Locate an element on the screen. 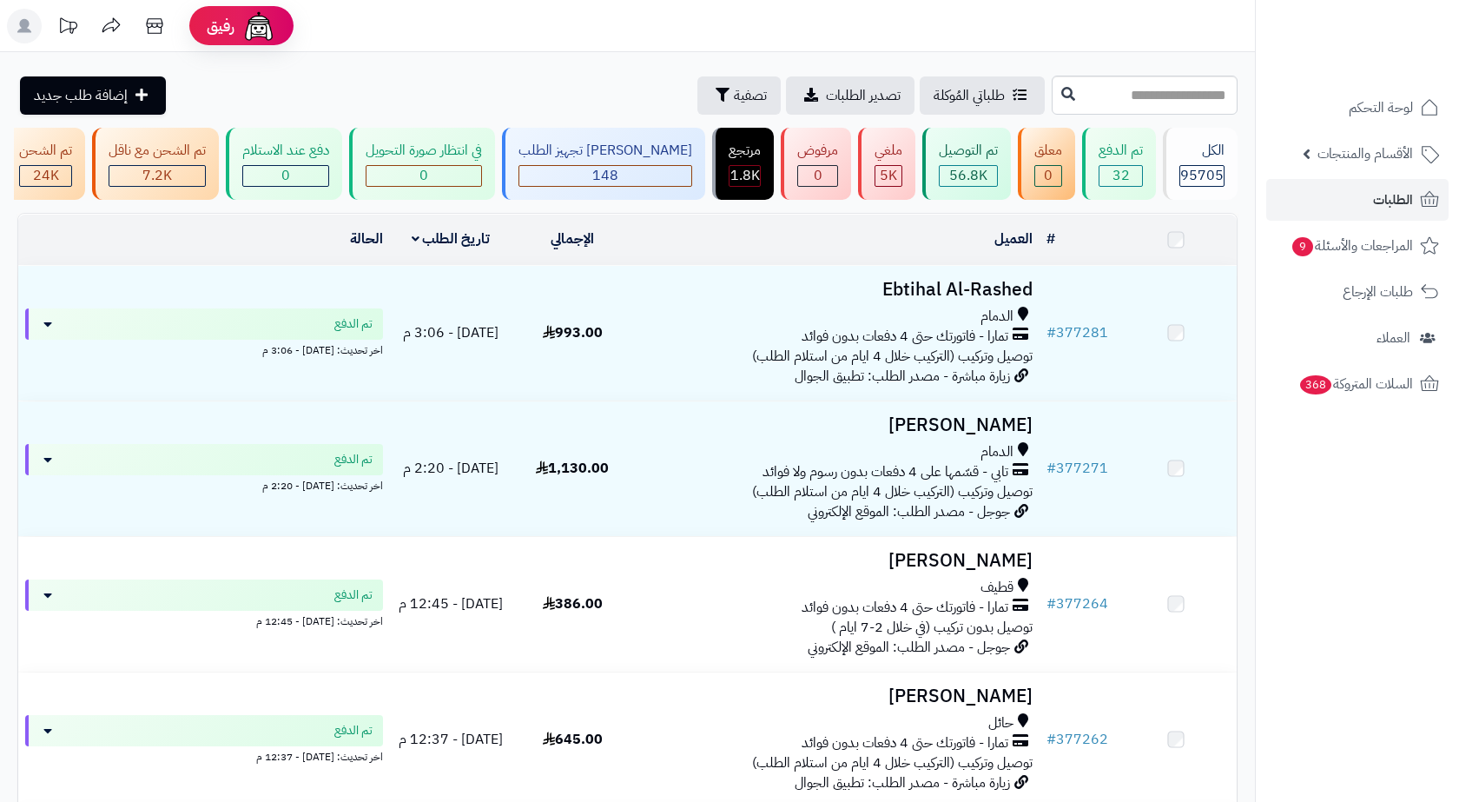 This screenshot has width=1459, height=802. span: إضافة طلب جديد is located at coordinates (81, 96).